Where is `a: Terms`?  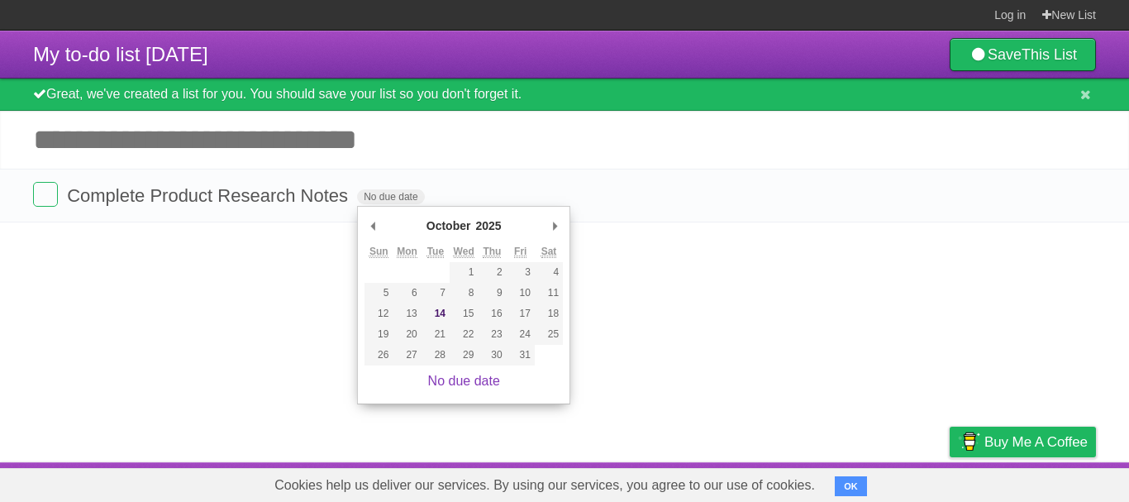
a: Terms is located at coordinates (890, 482).